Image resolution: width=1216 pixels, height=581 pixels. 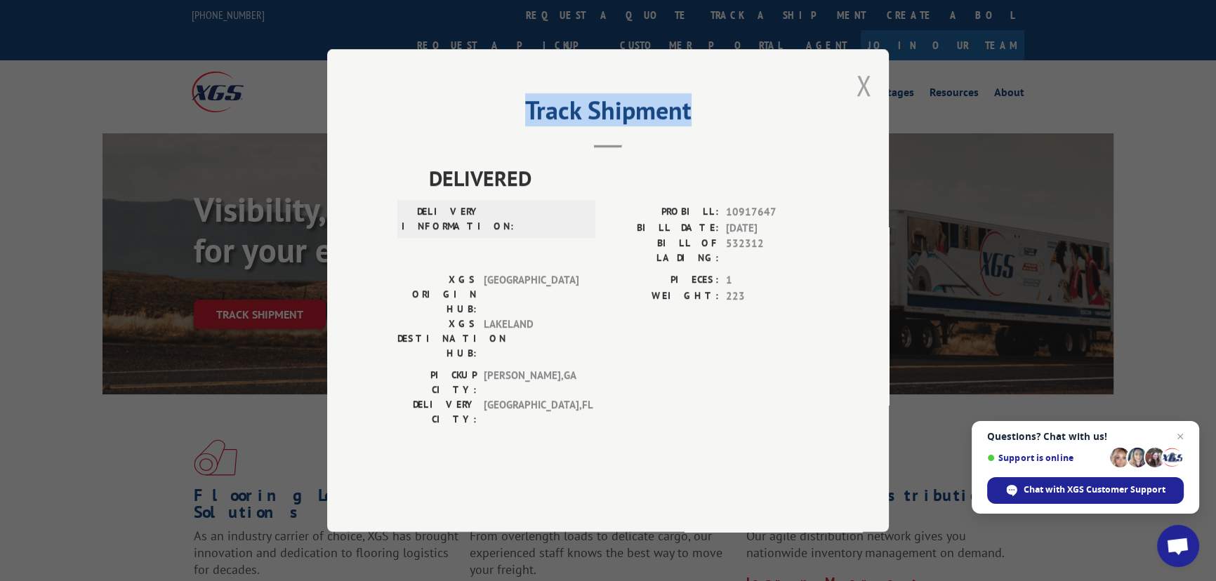 I want to click on span: 1, so click(x=772, y=280).